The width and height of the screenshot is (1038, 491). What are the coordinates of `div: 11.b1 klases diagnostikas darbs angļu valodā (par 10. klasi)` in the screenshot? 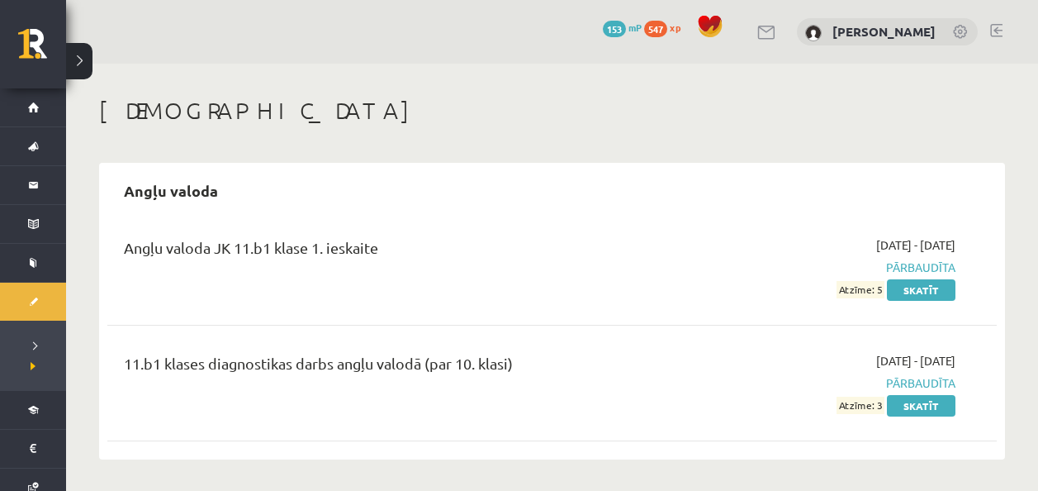 It's located at (396, 367).